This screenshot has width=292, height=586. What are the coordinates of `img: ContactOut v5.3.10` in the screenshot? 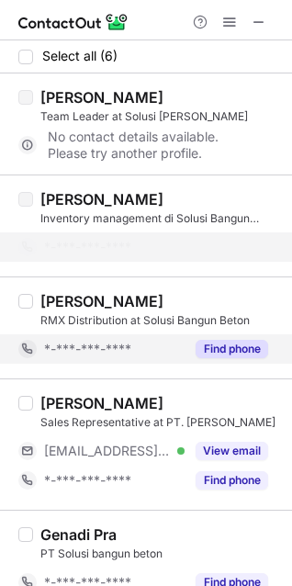 It's located at (74, 22).